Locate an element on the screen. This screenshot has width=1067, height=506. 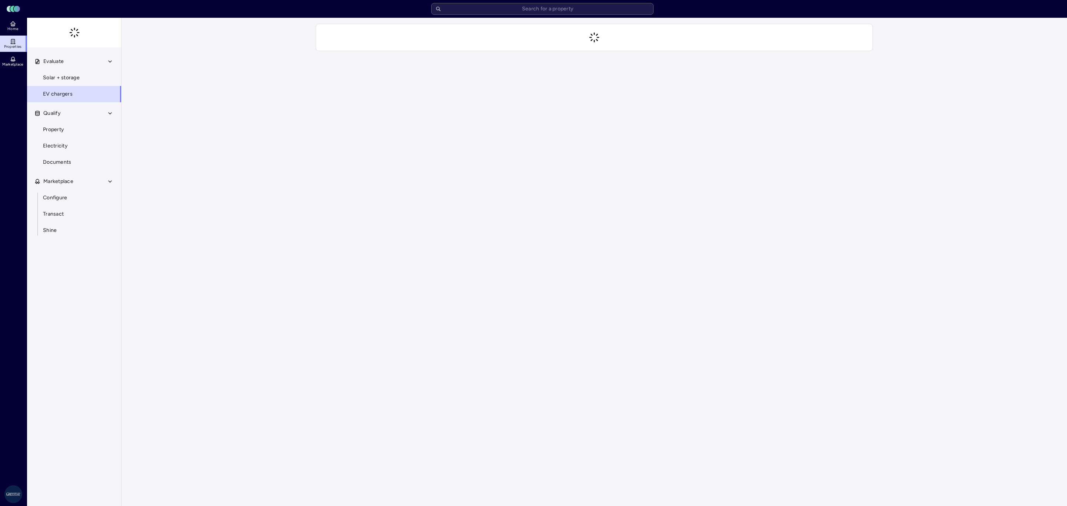
span: Documents is located at coordinates (57, 162).